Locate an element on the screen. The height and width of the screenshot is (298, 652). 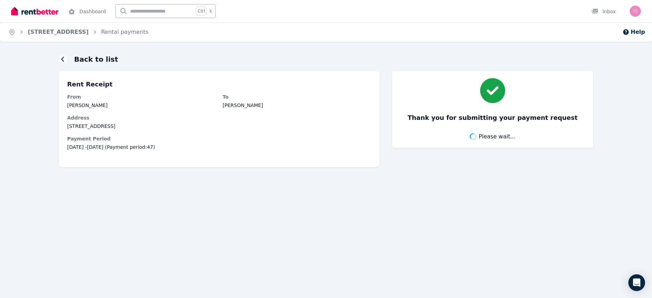
span: Ctrl is located at coordinates (201, 11).